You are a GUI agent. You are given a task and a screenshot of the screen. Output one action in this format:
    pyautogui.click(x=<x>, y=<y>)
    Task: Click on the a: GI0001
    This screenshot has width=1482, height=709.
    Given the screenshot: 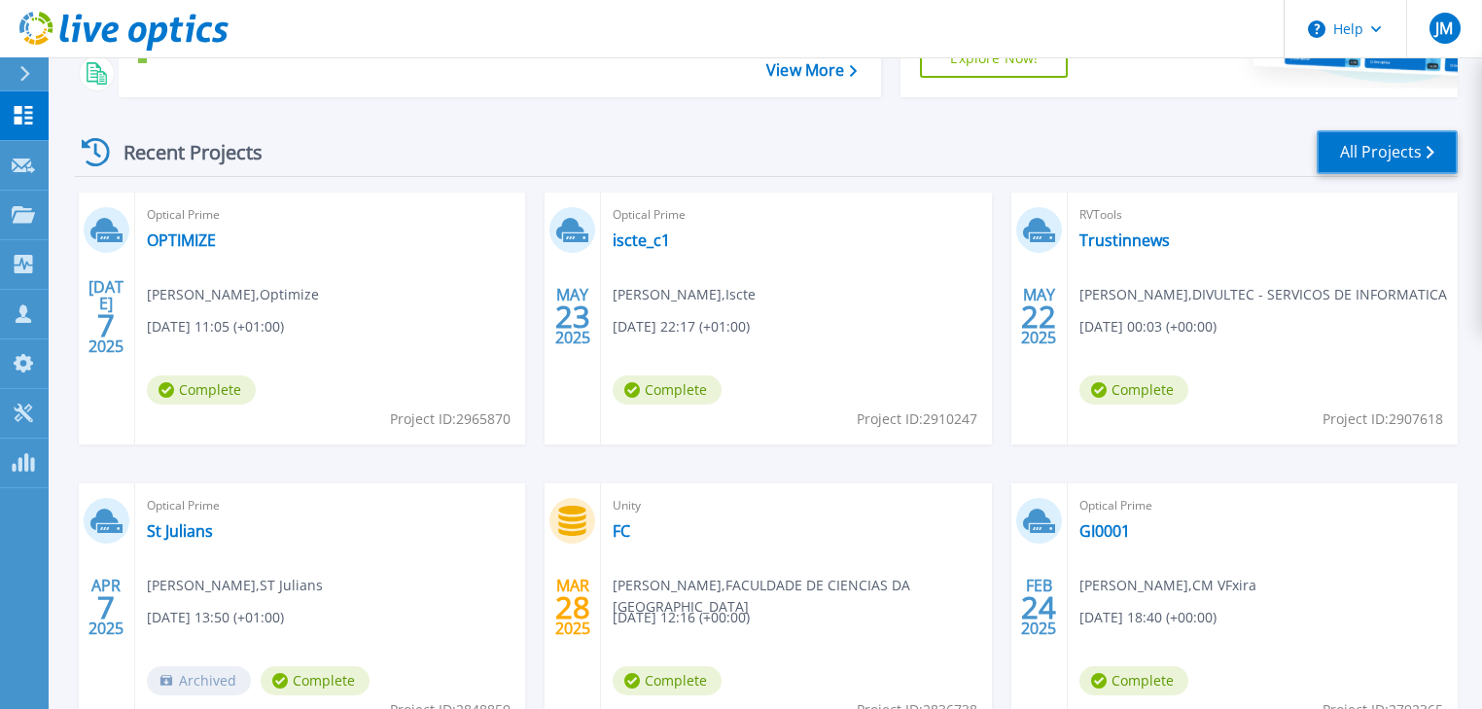 What is the action you would take?
    pyautogui.click(x=1105, y=531)
    